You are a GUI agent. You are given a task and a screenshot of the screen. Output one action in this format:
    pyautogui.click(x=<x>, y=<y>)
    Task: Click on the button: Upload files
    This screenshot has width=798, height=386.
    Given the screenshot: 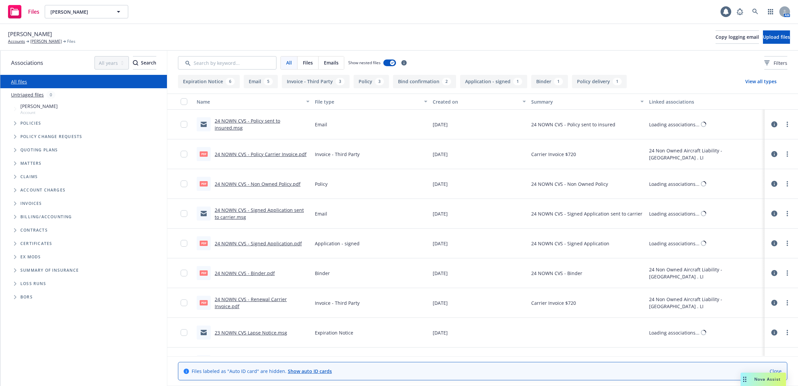 What is the action you would take?
    pyautogui.click(x=776, y=37)
    